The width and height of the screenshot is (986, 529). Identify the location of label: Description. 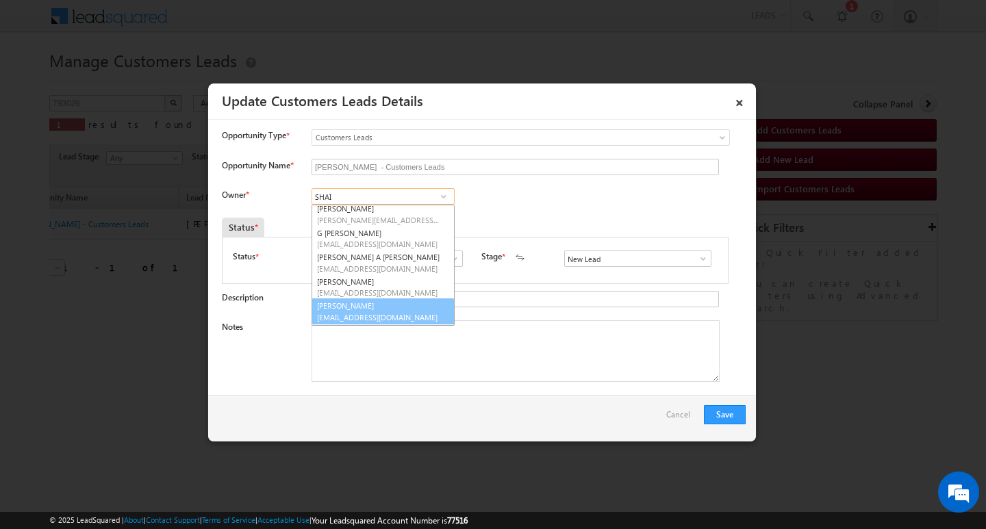
(242, 297).